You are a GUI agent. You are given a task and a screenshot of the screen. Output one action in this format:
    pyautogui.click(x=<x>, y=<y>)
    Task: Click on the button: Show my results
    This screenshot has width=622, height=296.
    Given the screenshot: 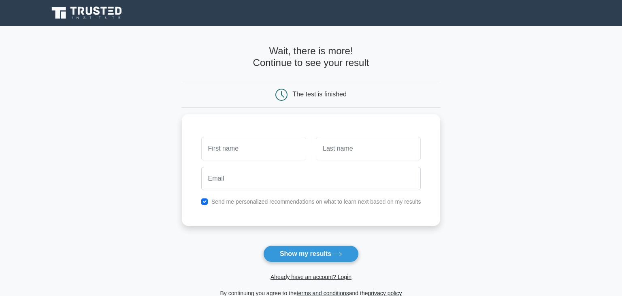 What is the action you would take?
    pyautogui.click(x=311, y=254)
    